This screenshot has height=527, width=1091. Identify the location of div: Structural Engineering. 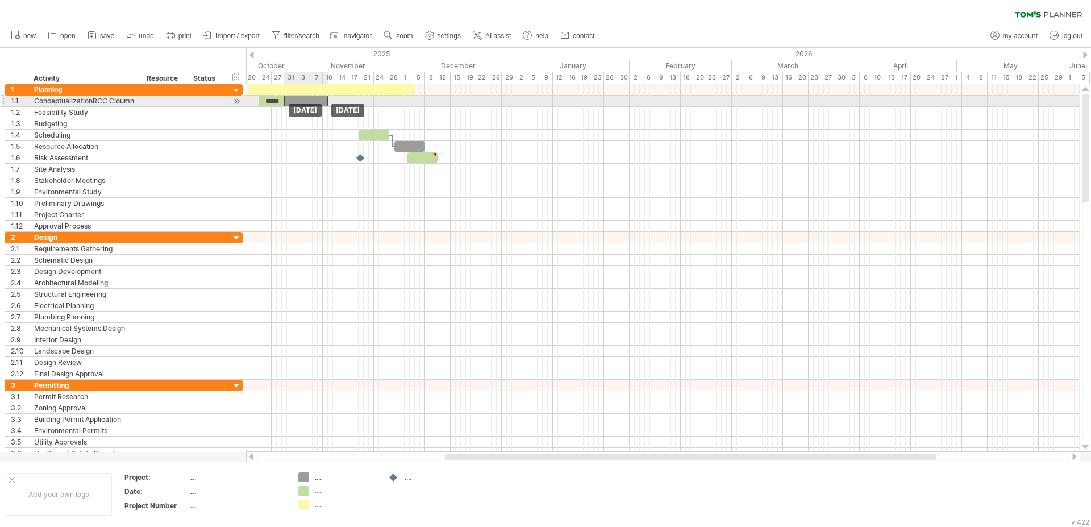
(85, 294).